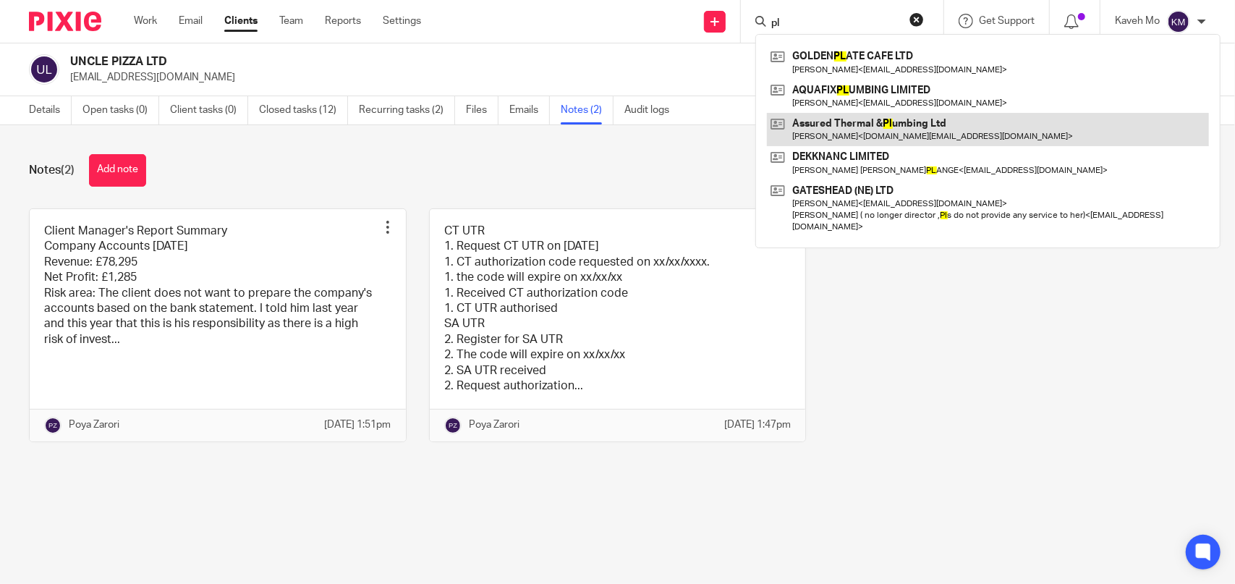 The width and height of the screenshot is (1235, 584). I want to click on a: Reports, so click(343, 21).